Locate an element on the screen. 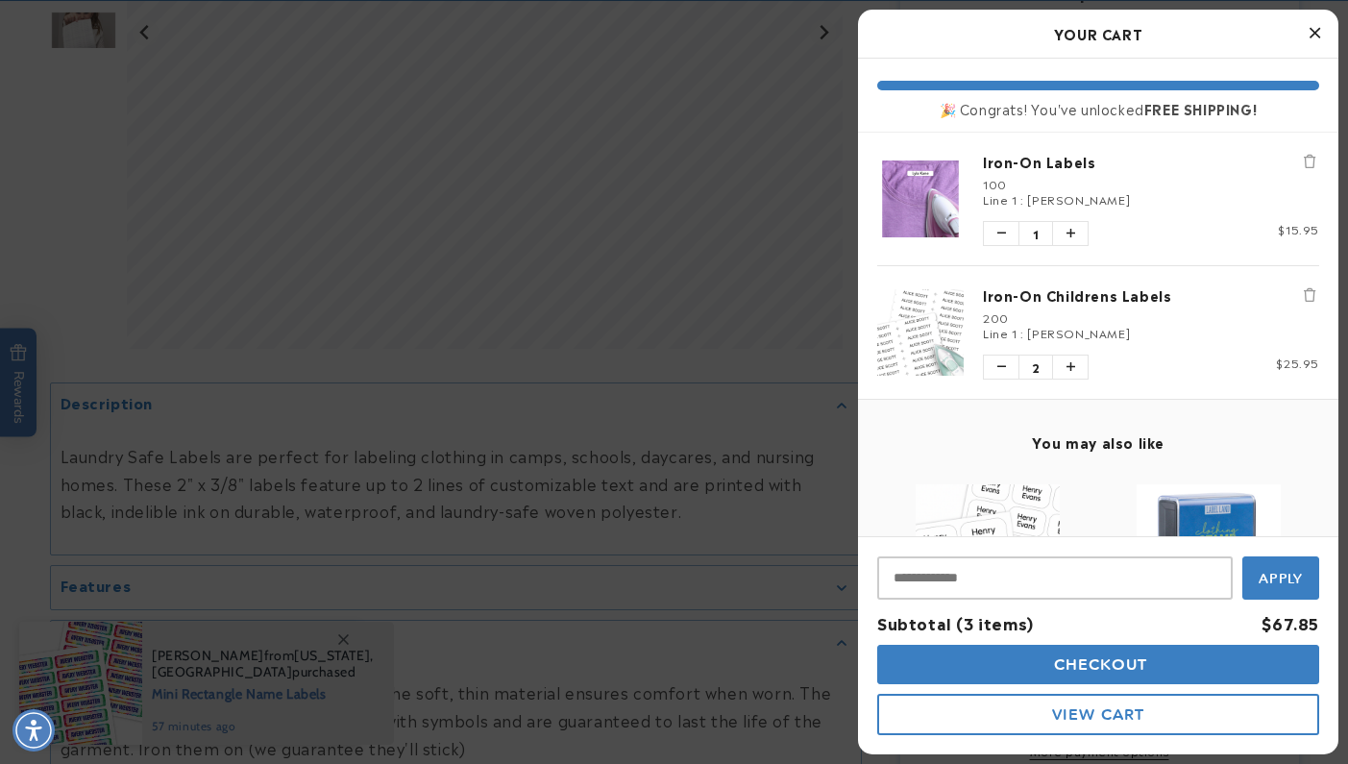 The image size is (1348, 764). button: Checkout is located at coordinates (1098, 664).